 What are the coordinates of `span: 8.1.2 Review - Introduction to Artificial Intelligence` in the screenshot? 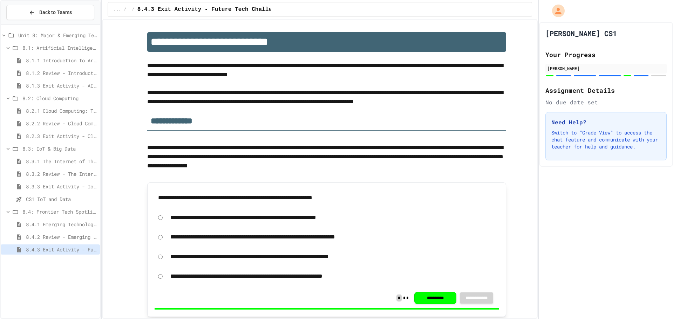 It's located at (61, 73).